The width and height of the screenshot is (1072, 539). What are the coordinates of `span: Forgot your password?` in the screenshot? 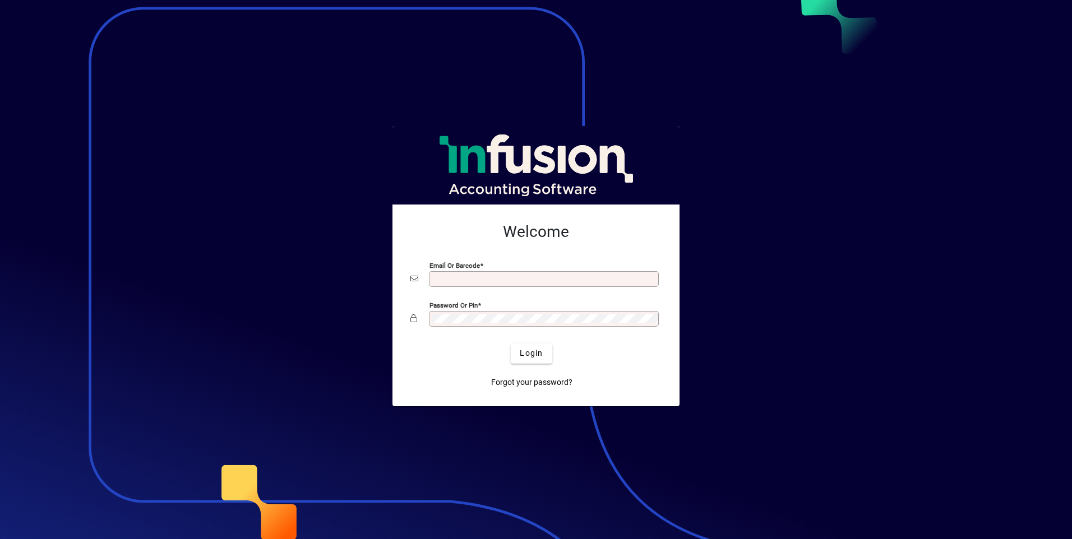 It's located at (531, 382).